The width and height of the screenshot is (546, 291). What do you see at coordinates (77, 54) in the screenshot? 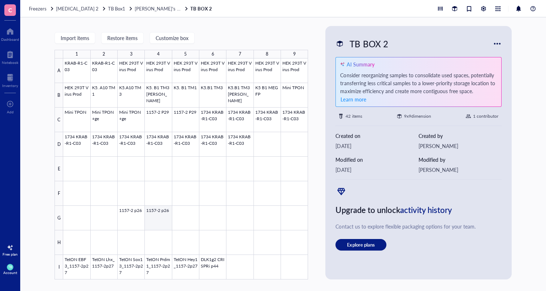
I see `div: 1` at bounding box center [77, 54].